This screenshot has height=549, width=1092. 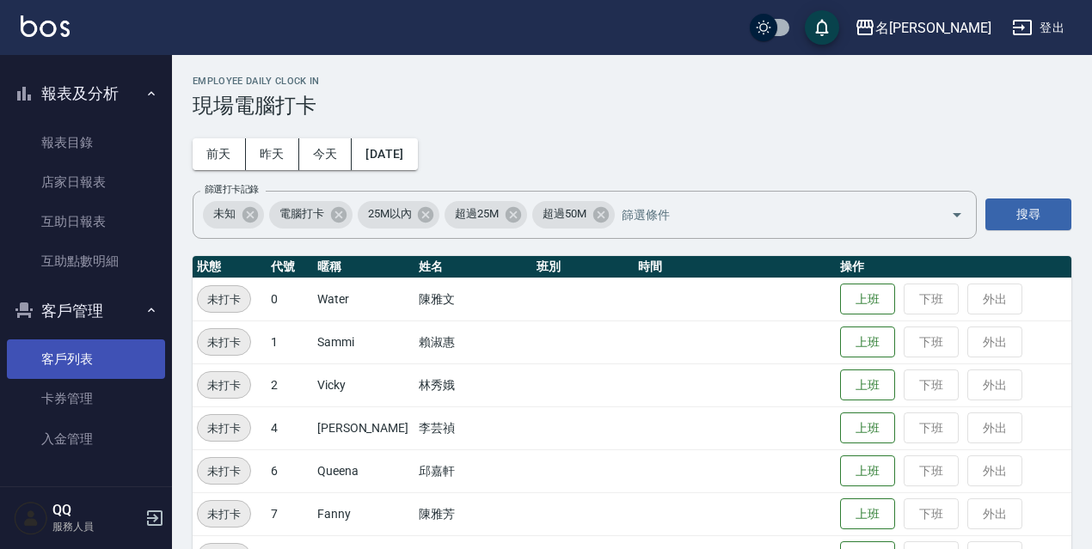 I want to click on span: 電腦打卡, so click(x=302, y=214).